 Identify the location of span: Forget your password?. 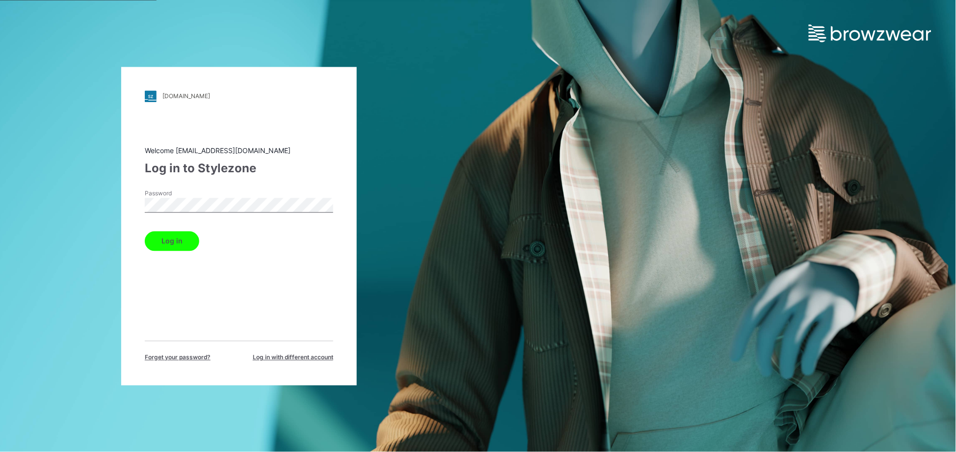
(178, 357).